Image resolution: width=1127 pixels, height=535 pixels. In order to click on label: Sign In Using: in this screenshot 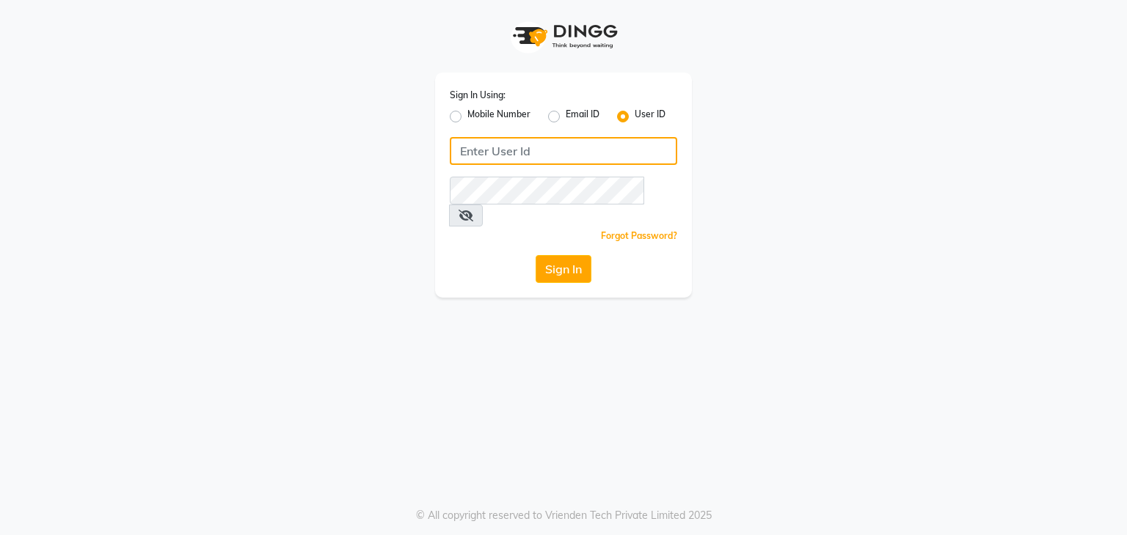, I will do `click(478, 95)`.